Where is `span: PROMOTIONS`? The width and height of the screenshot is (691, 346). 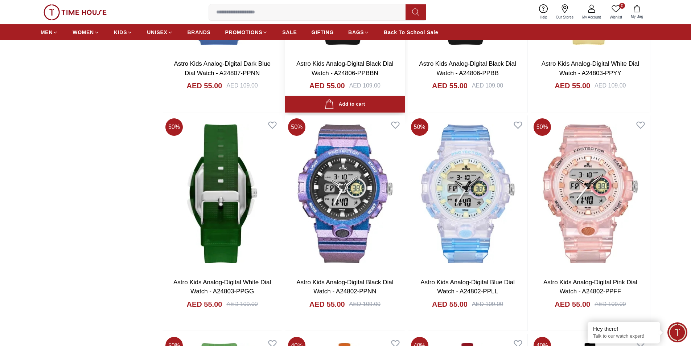
span: PROMOTIONS is located at coordinates (244, 32).